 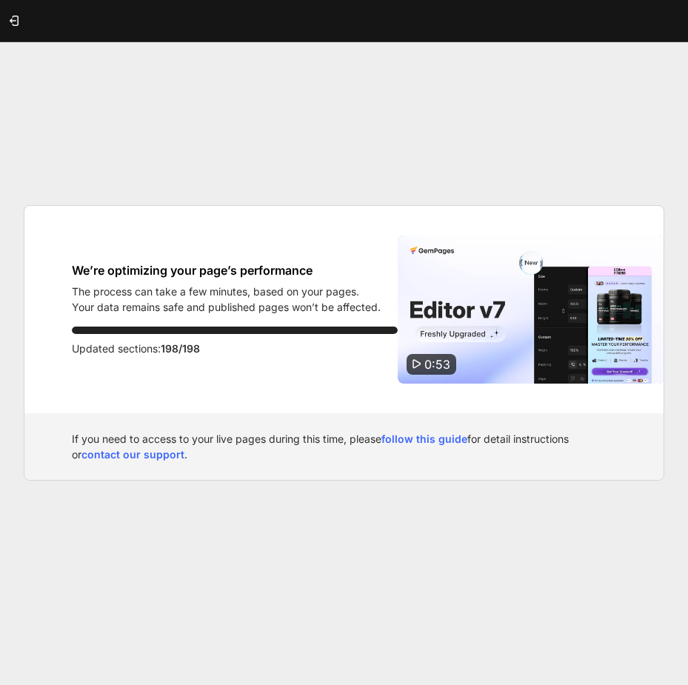 I want to click on a: follow this guide, so click(x=425, y=439).